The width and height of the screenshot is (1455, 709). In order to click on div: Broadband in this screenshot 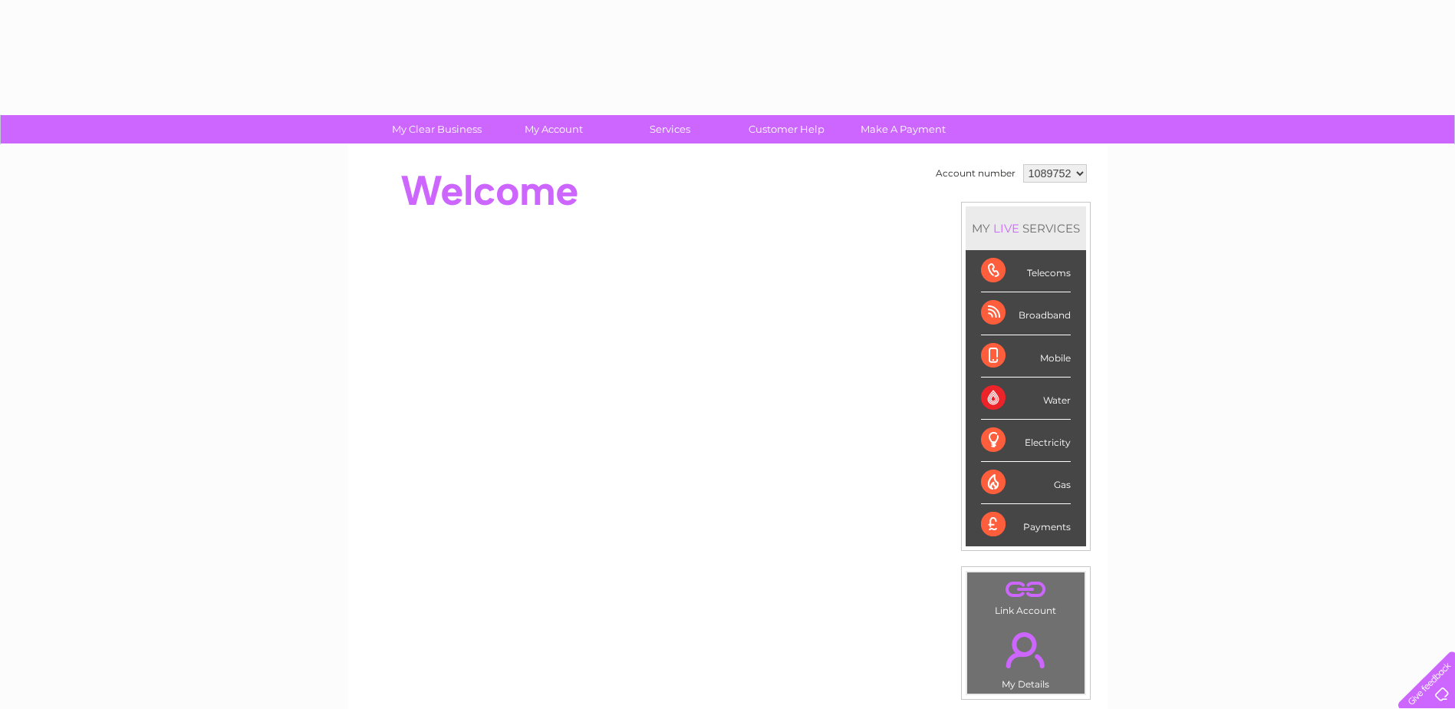, I will do `click(1025, 313)`.